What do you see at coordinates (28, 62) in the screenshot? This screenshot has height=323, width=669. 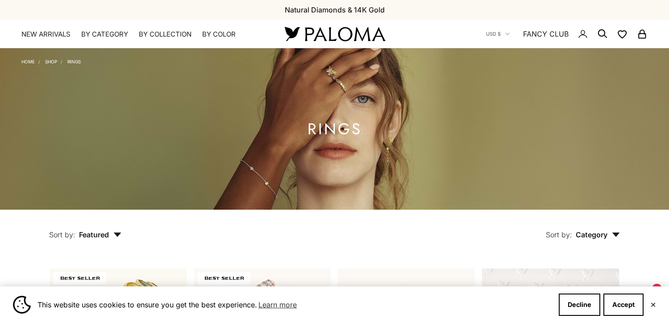 I see `a: Home` at bounding box center [28, 62].